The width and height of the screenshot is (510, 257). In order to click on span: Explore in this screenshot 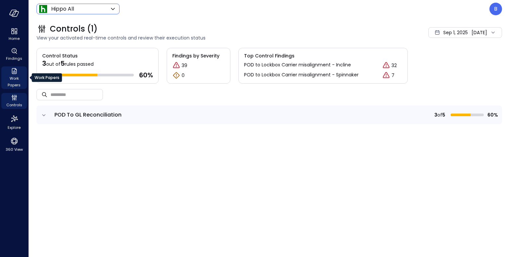, I will do `click(14, 127)`.